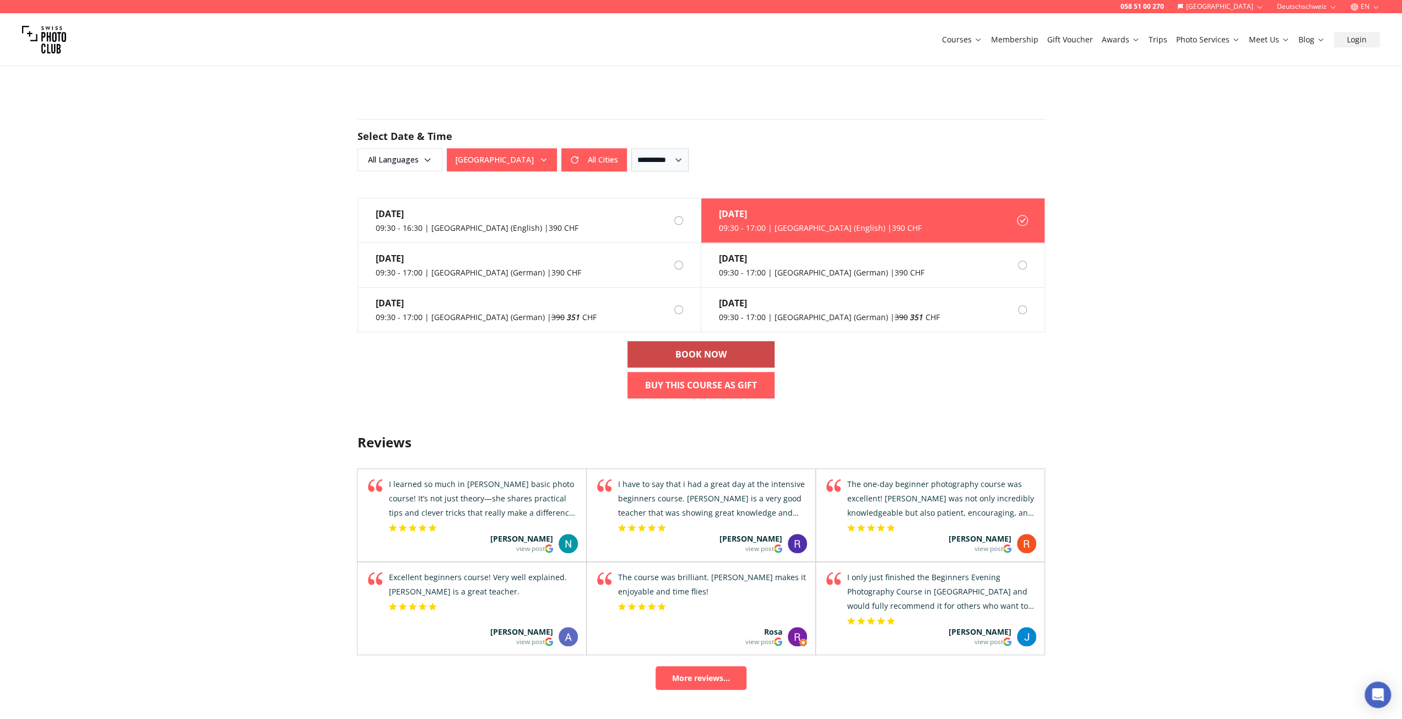 Image resolution: width=1402 pixels, height=719 pixels. What do you see at coordinates (1269, 40) in the screenshot?
I see `button: Meet Us` at bounding box center [1269, 40].